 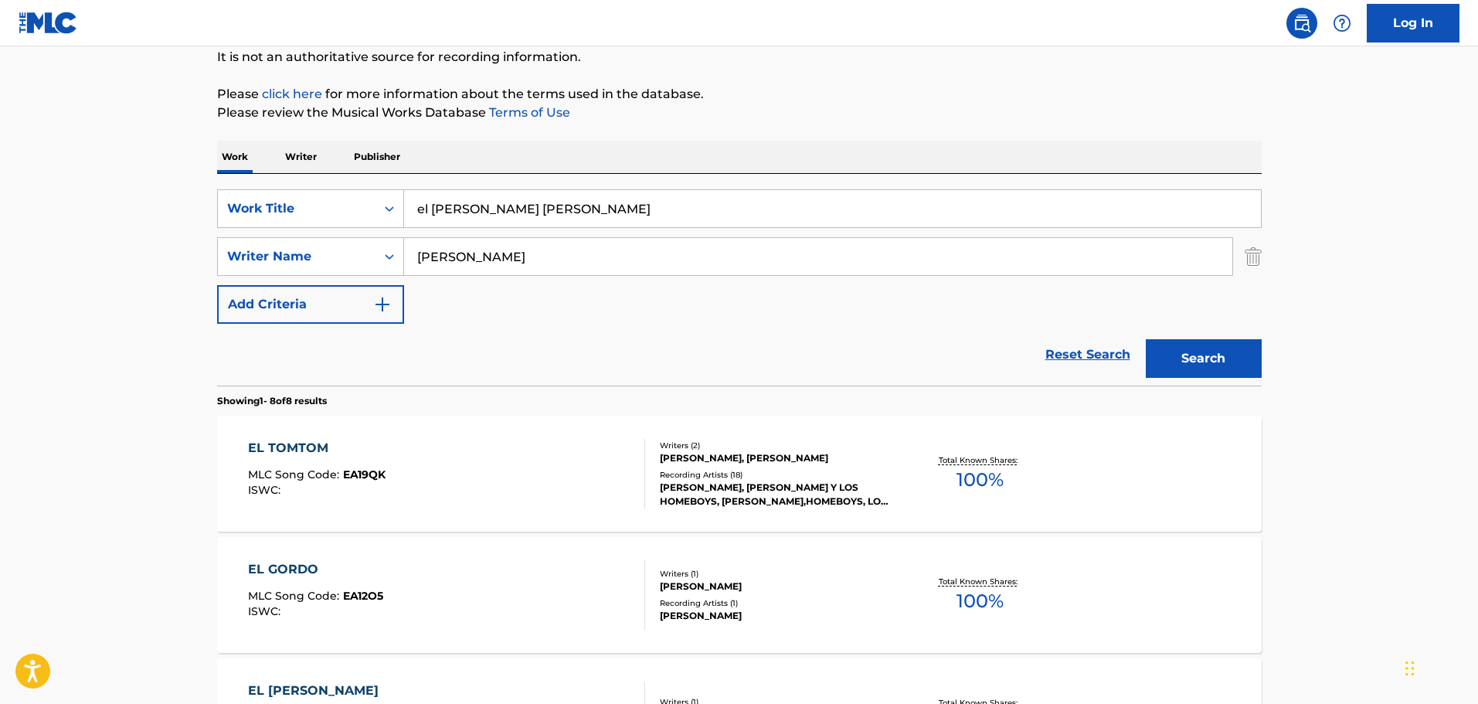 What do you see at coordinates (363, 596) in the screenshot?
I see `span: EA12O5` at bounding box center [363, 596].